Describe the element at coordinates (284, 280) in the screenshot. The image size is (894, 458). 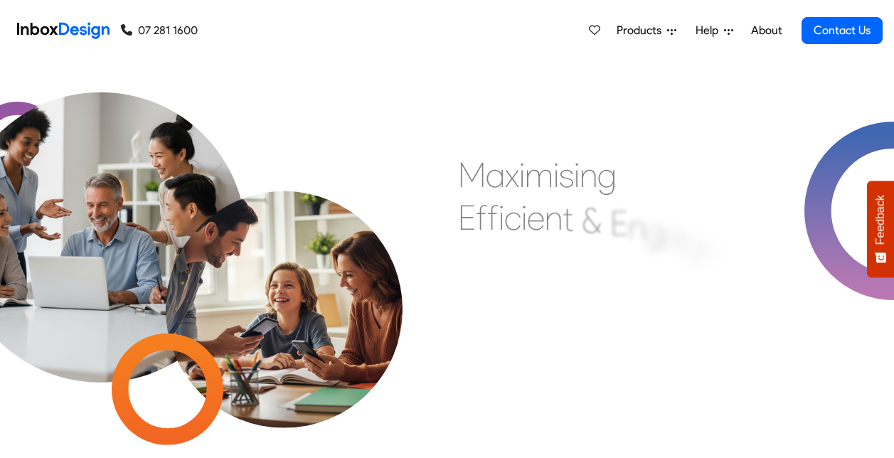
I see `img: parents_with_child.png` at that location.